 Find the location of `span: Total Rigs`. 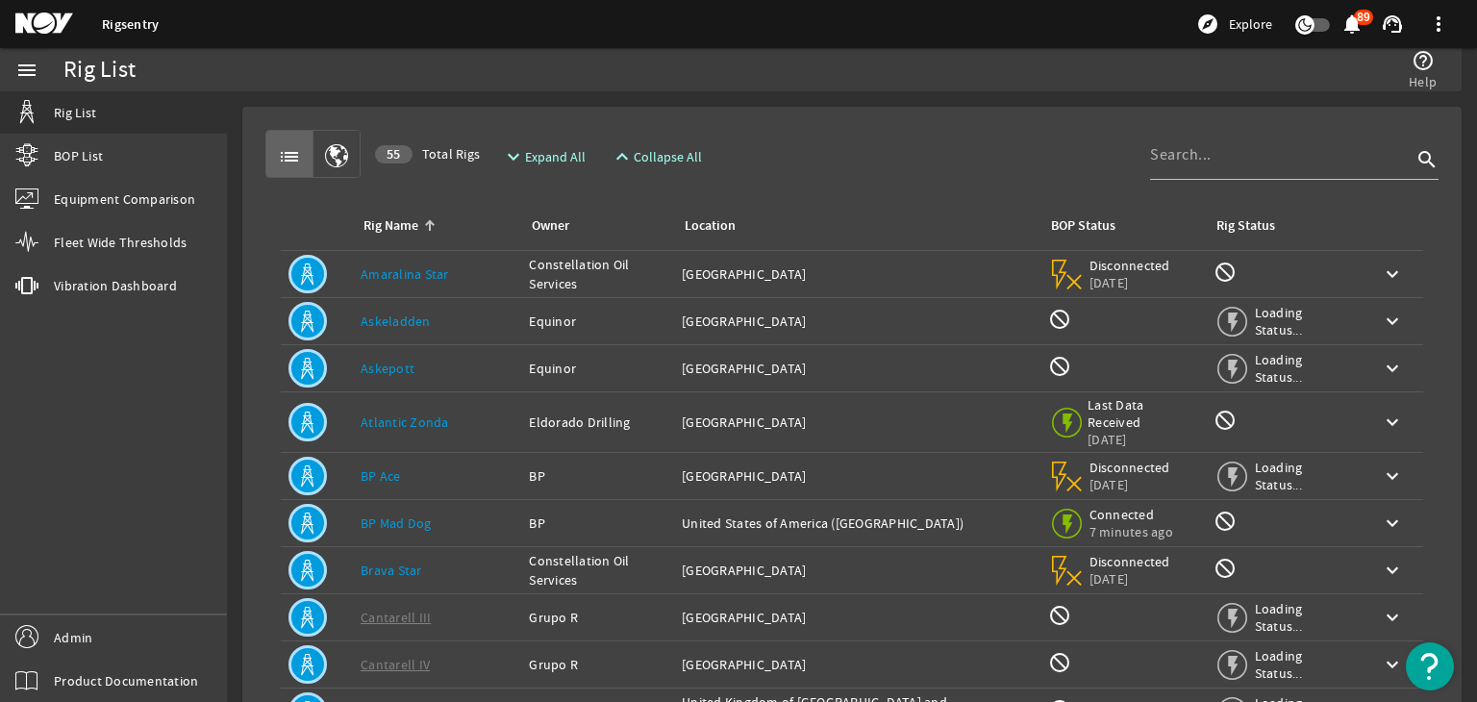

span: Total Rigs is located at coordinates (427, 154).